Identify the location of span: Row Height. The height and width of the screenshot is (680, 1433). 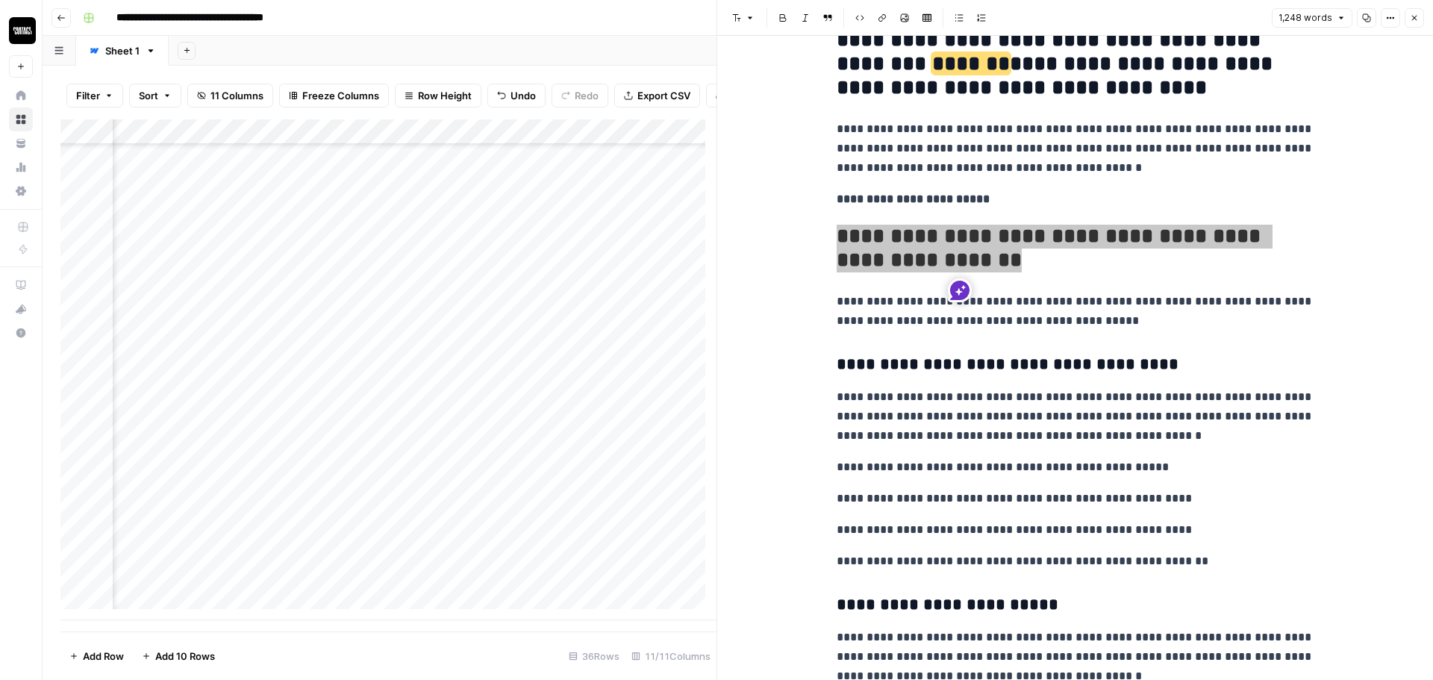
(445, 96).